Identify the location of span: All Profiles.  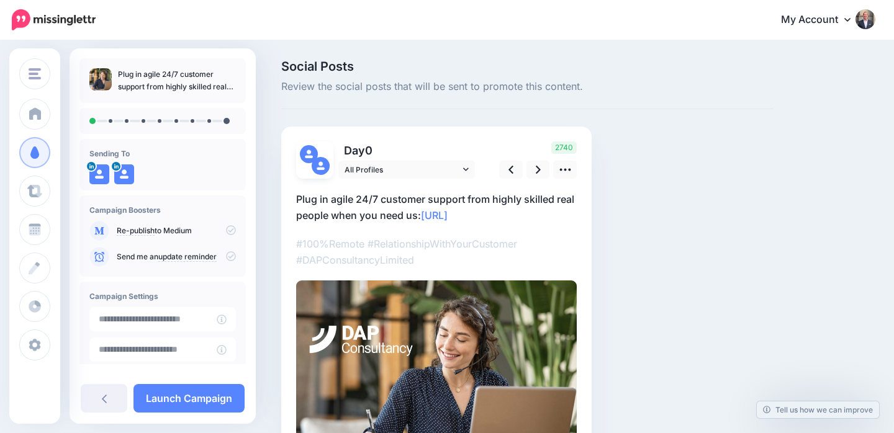
(402, 170).